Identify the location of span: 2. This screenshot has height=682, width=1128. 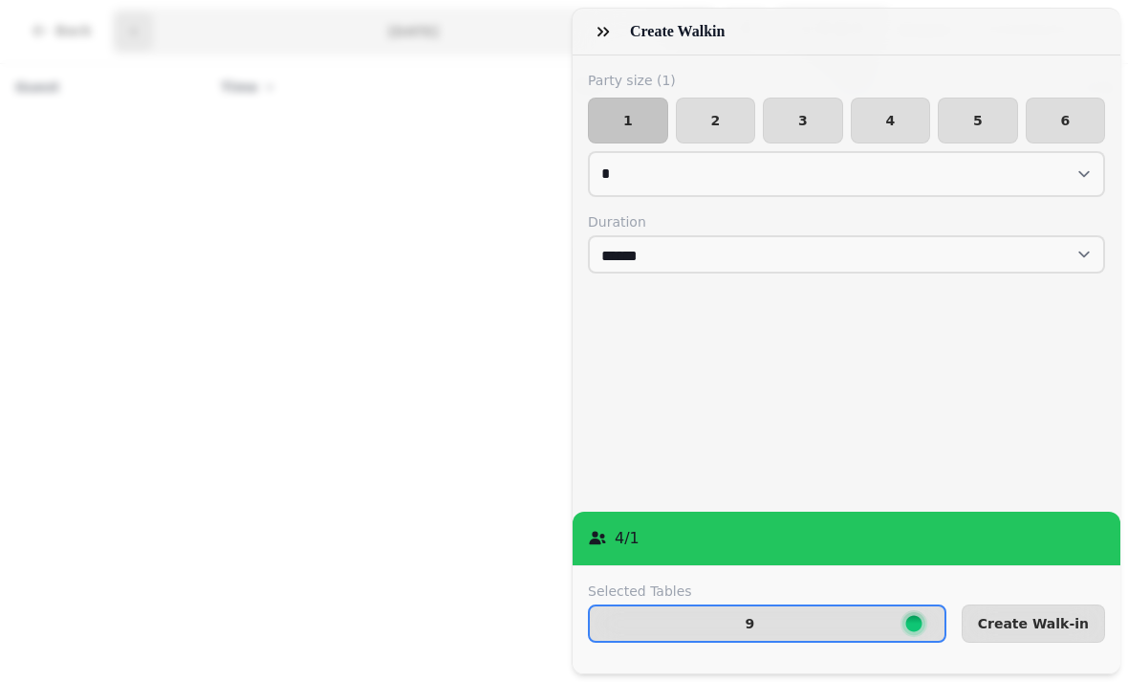
(716, 120).